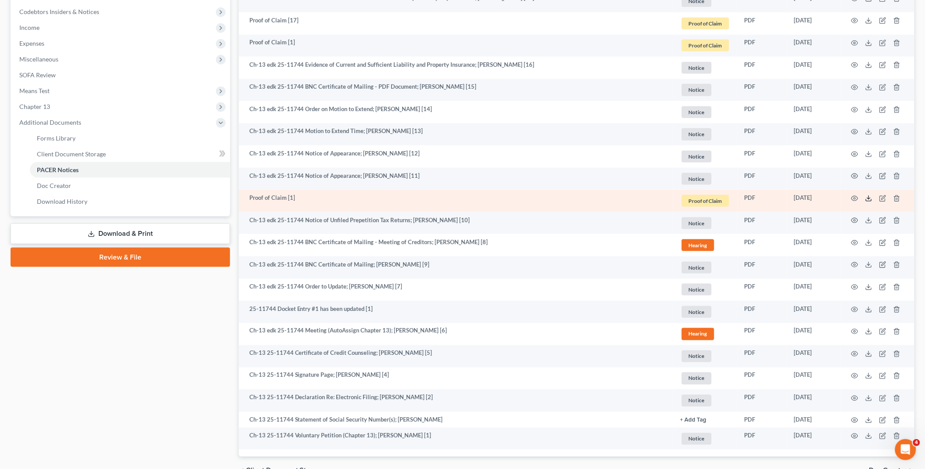  Describe the element at coordinates (121, 75) in the screenshot. I see `a: SOFA Review` at that location.